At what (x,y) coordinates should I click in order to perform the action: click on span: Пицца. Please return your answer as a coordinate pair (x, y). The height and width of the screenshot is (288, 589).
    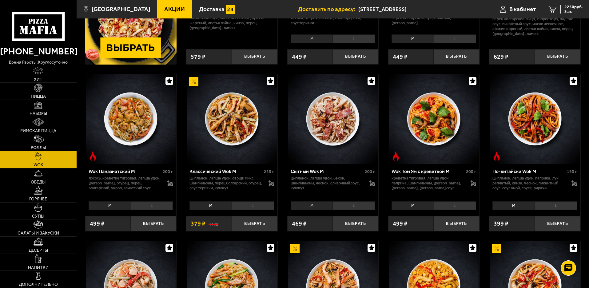
    Looking at the image, I should click on (38, 97).